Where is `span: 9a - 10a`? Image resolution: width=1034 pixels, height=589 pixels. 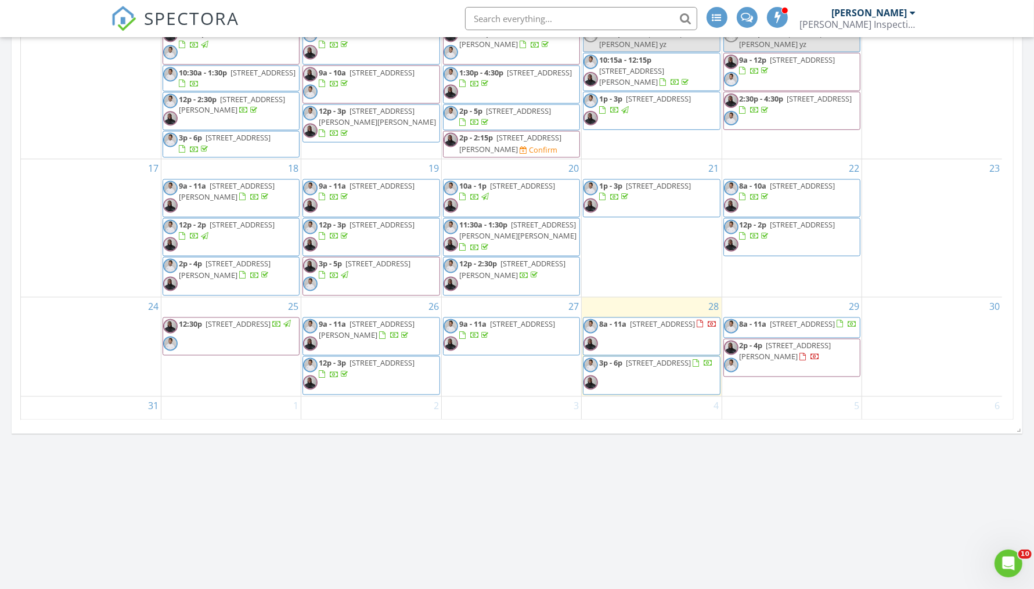
span: 9a - 10a is located at coordinates (332, 73).